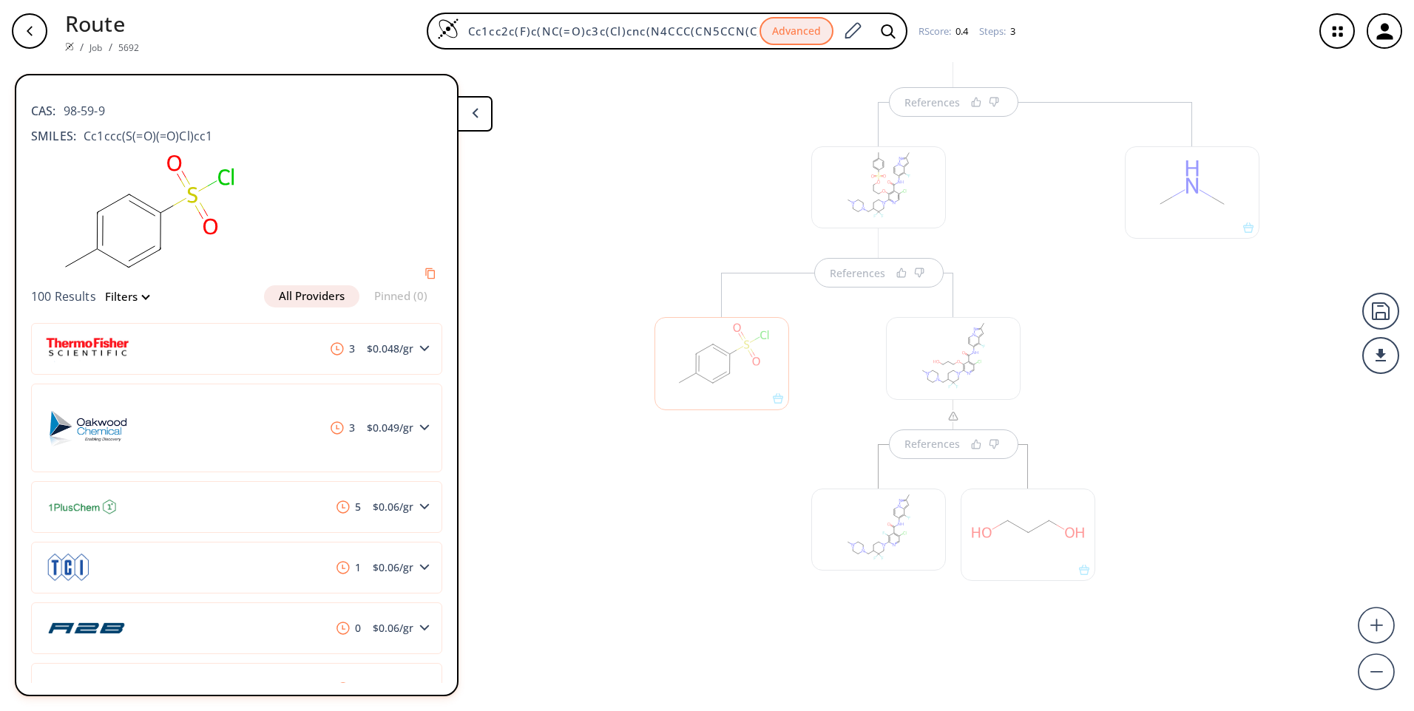  I want to click on div: Steps :, so click(997, 31).